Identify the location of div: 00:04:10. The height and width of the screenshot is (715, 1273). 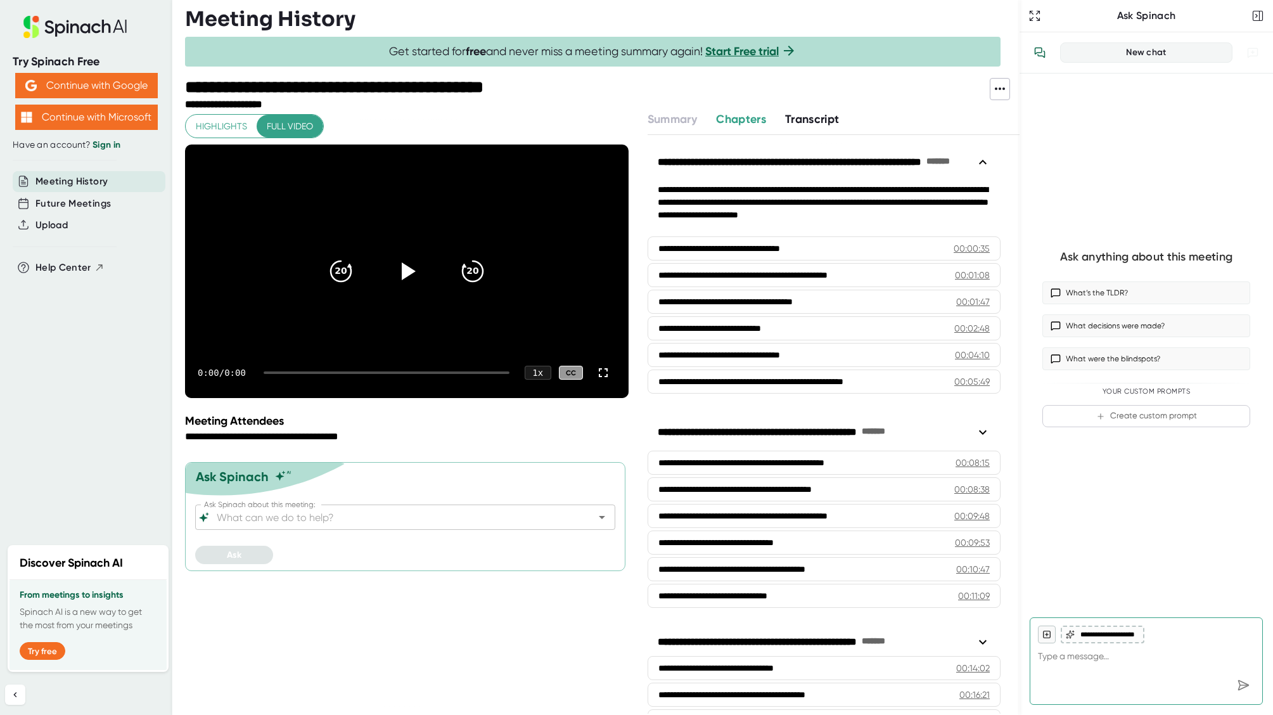
(972, 355).